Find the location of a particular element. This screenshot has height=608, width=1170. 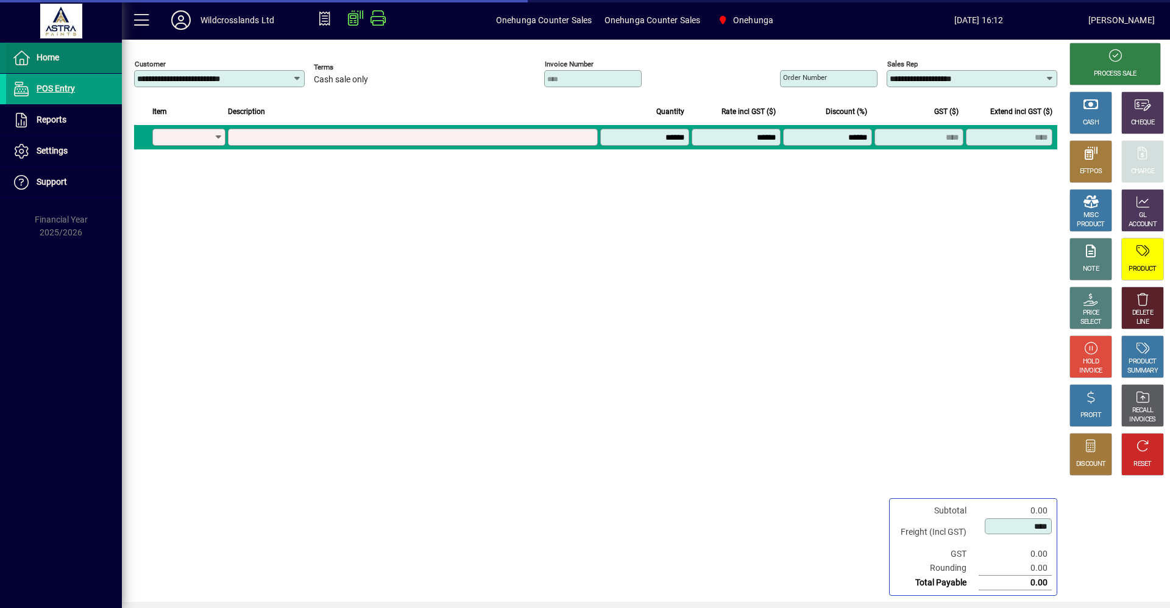

span: Item is located at coordinates (160, 112).